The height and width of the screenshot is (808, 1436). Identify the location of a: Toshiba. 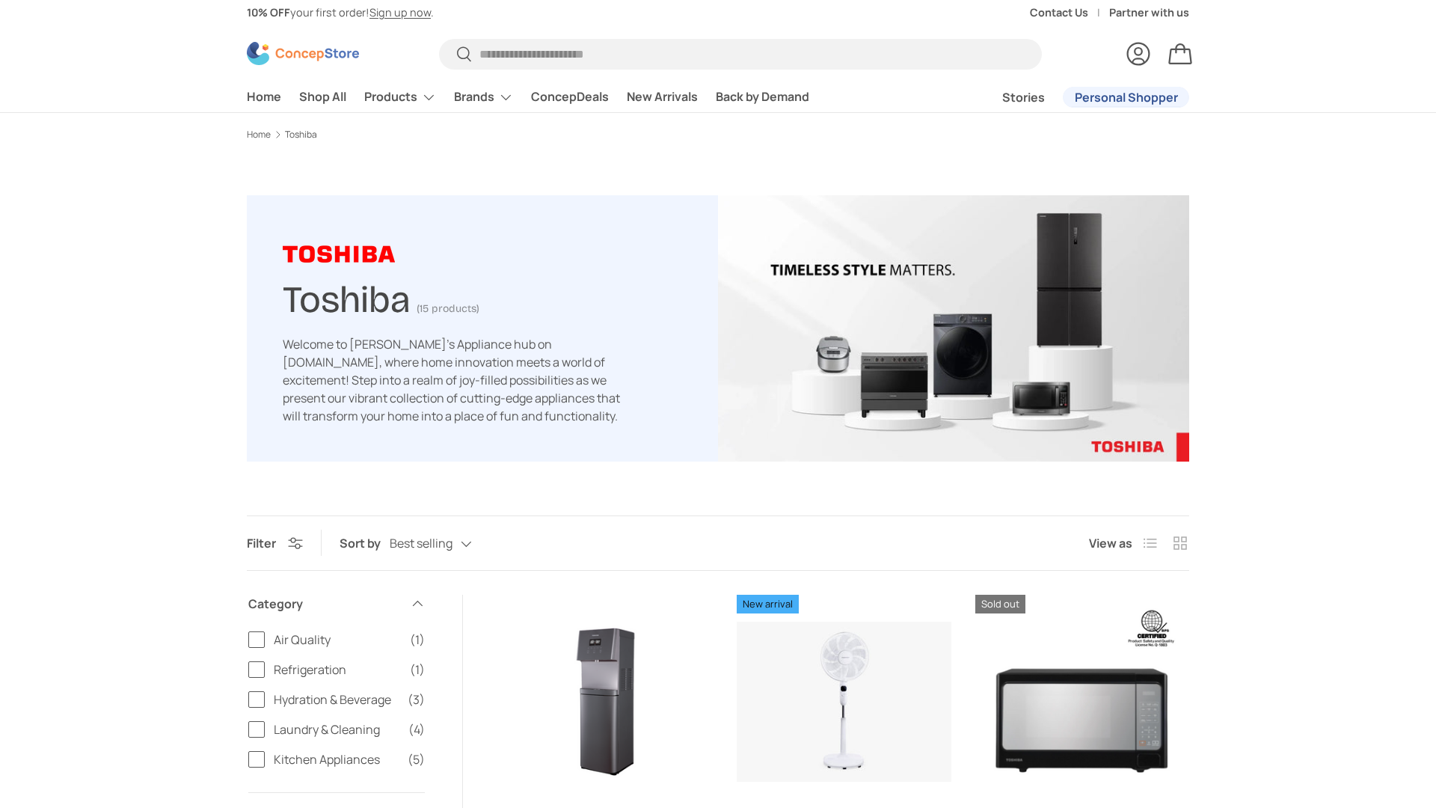
(301, 135).